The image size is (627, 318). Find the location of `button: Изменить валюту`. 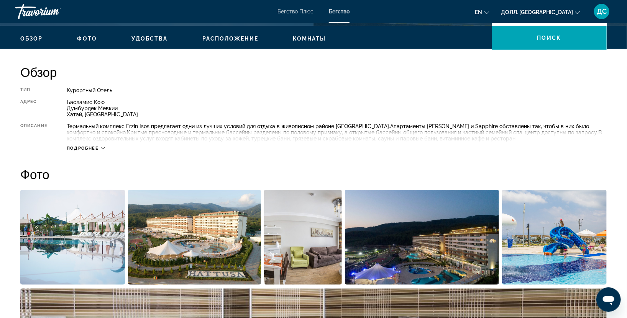

button: Изменить валюту is located at coordinates (540, 12).